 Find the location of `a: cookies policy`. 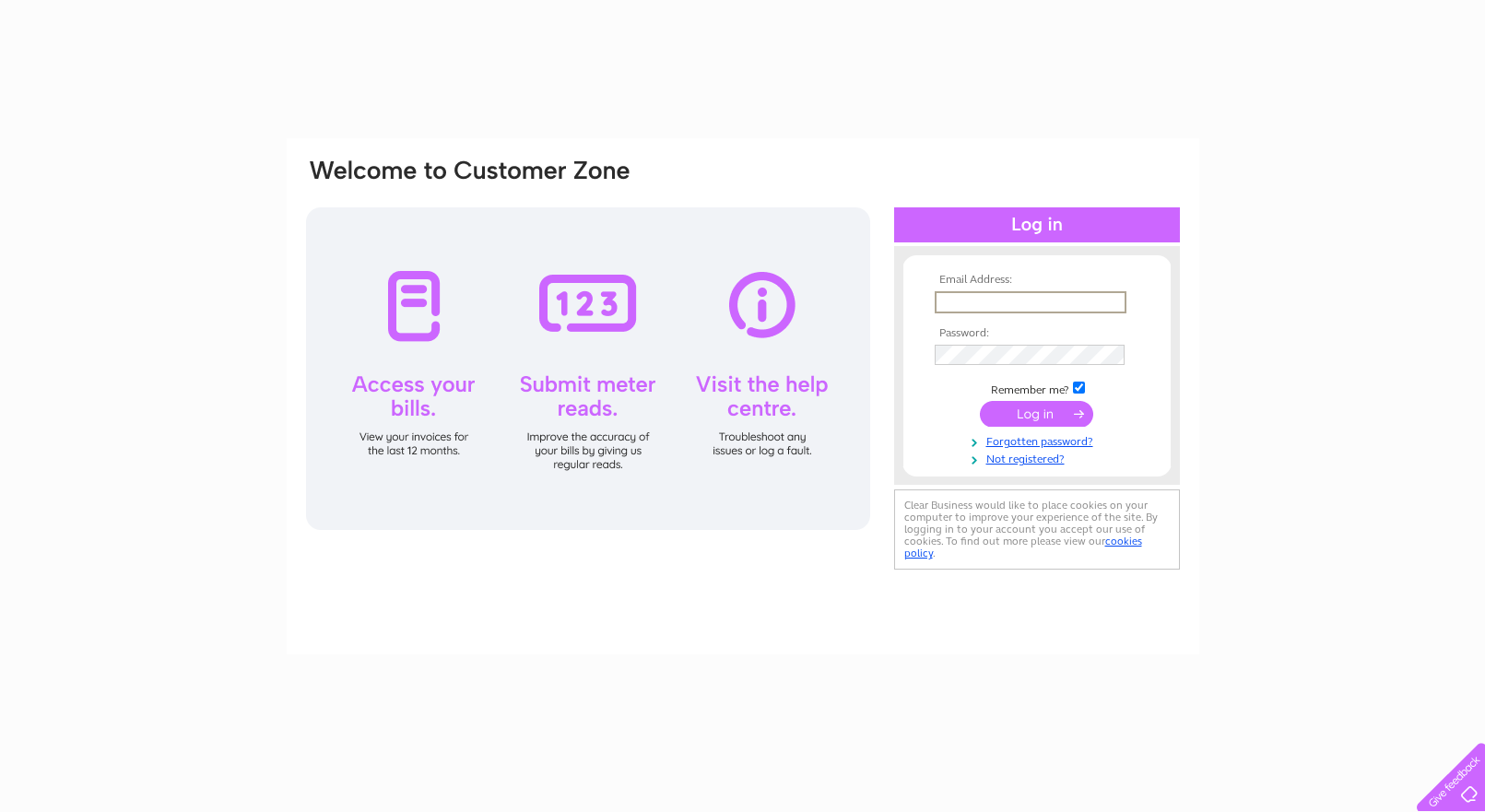

a: cookies policy is located at coordinates (1023, 547).